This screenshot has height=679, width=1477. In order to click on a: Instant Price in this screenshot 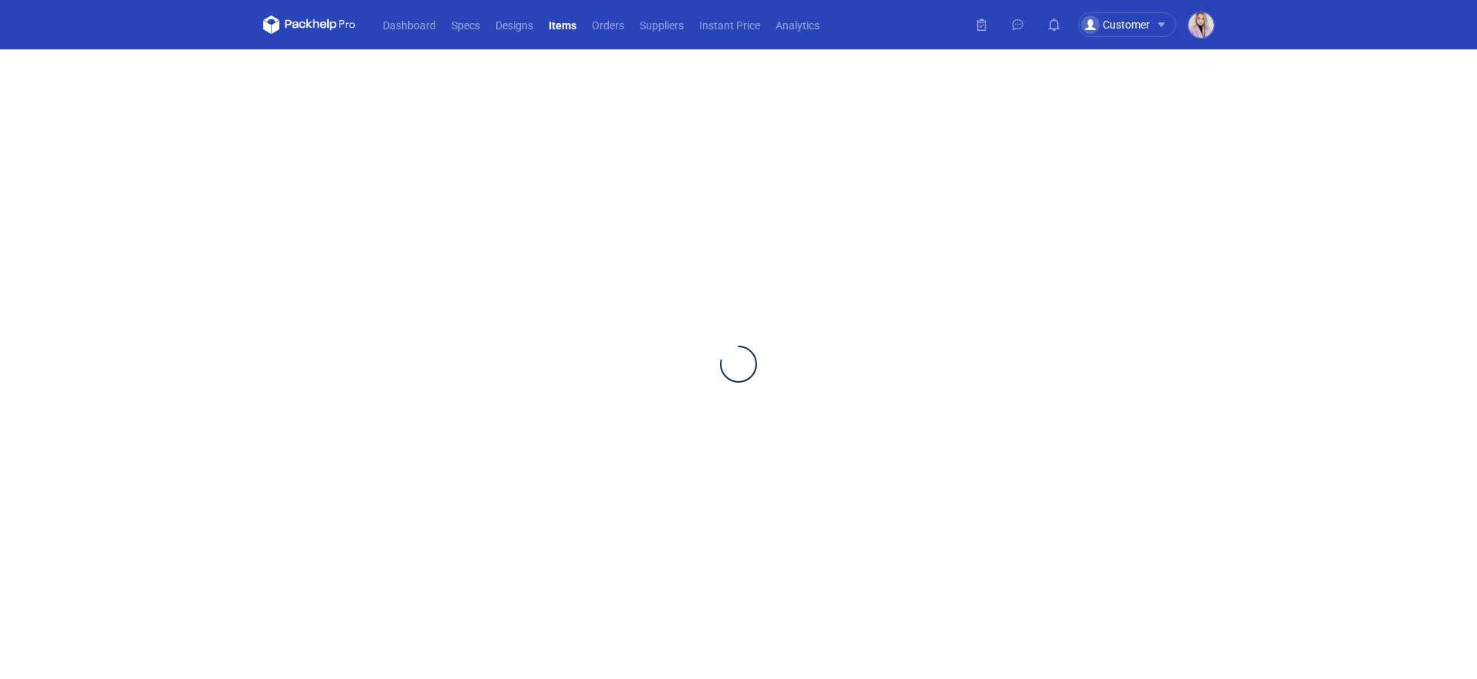, I will do `click(729, 25)`.